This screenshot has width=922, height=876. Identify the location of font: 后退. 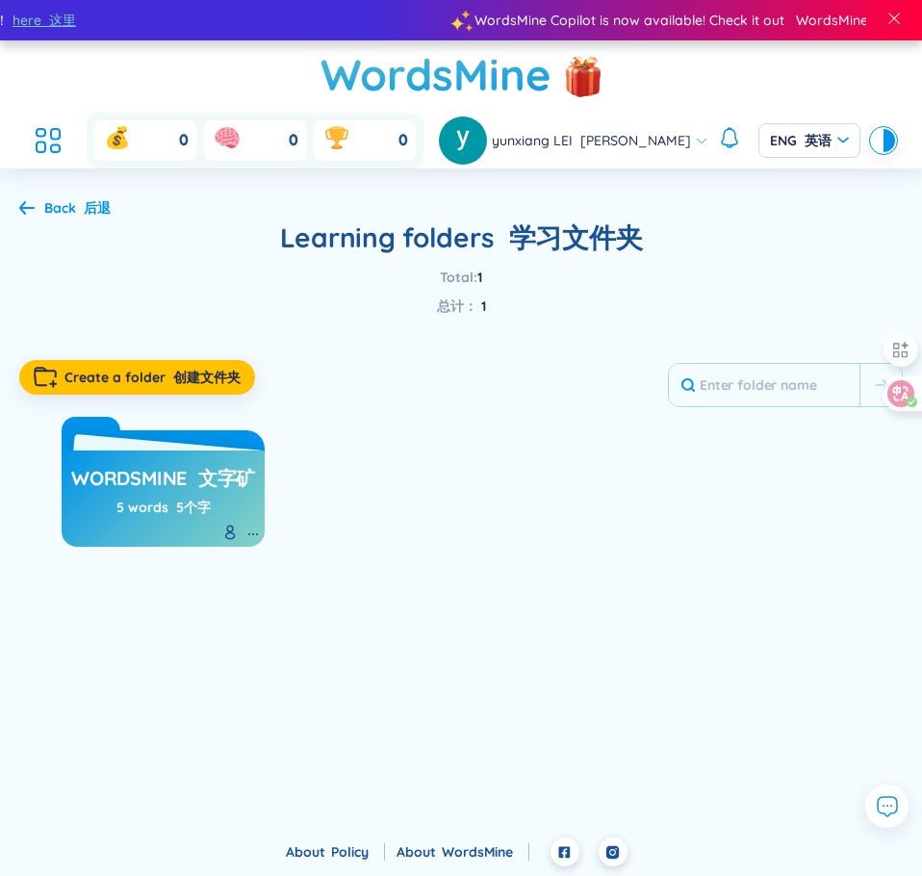
(97, 208).